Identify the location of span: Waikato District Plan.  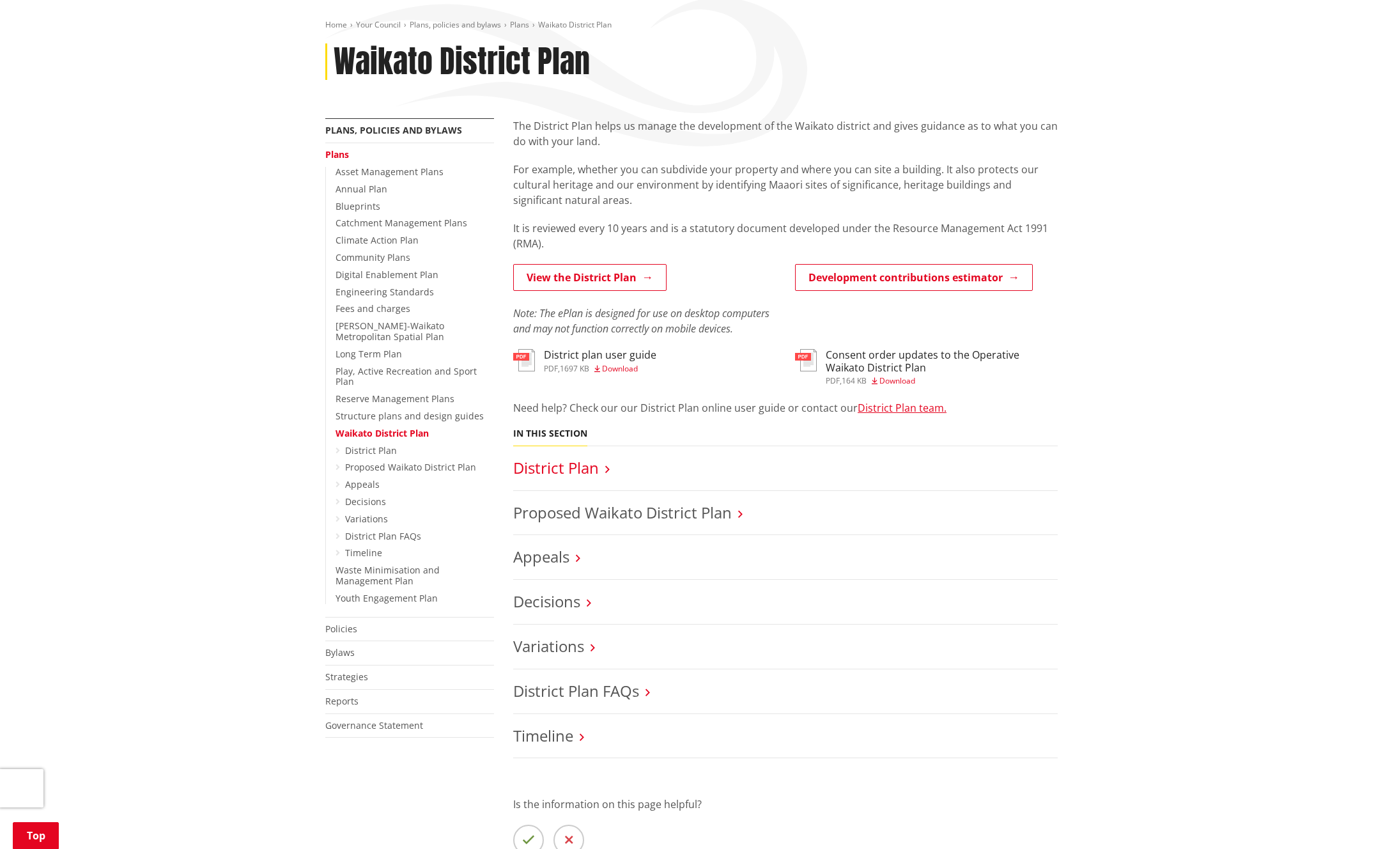
(575, 24).